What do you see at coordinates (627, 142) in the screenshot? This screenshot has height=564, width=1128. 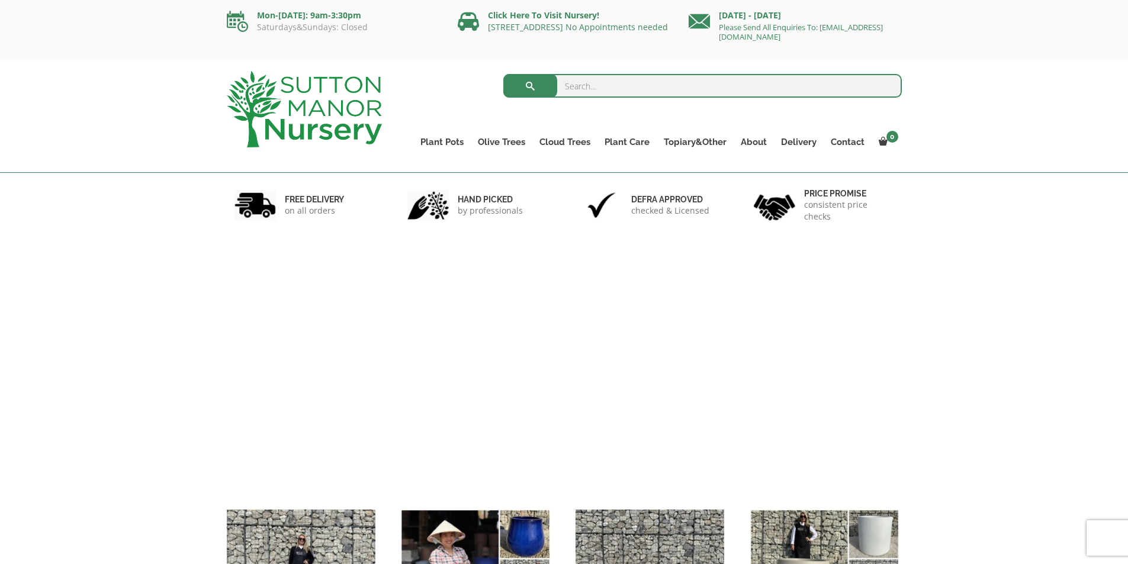 I see `a: Plant Care` at bounding box center [627, 142].